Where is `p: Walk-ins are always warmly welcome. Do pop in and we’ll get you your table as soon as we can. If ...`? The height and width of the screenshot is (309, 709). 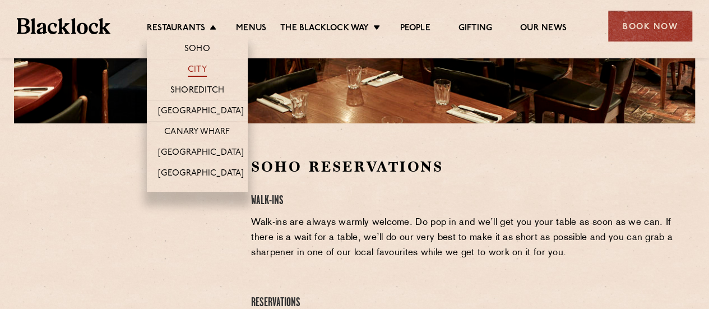
p: Walk-ins are always warmly welcome. Do pop in and we’ll get you your table as soon as we can. If ... is located at coordinates (466, 238).